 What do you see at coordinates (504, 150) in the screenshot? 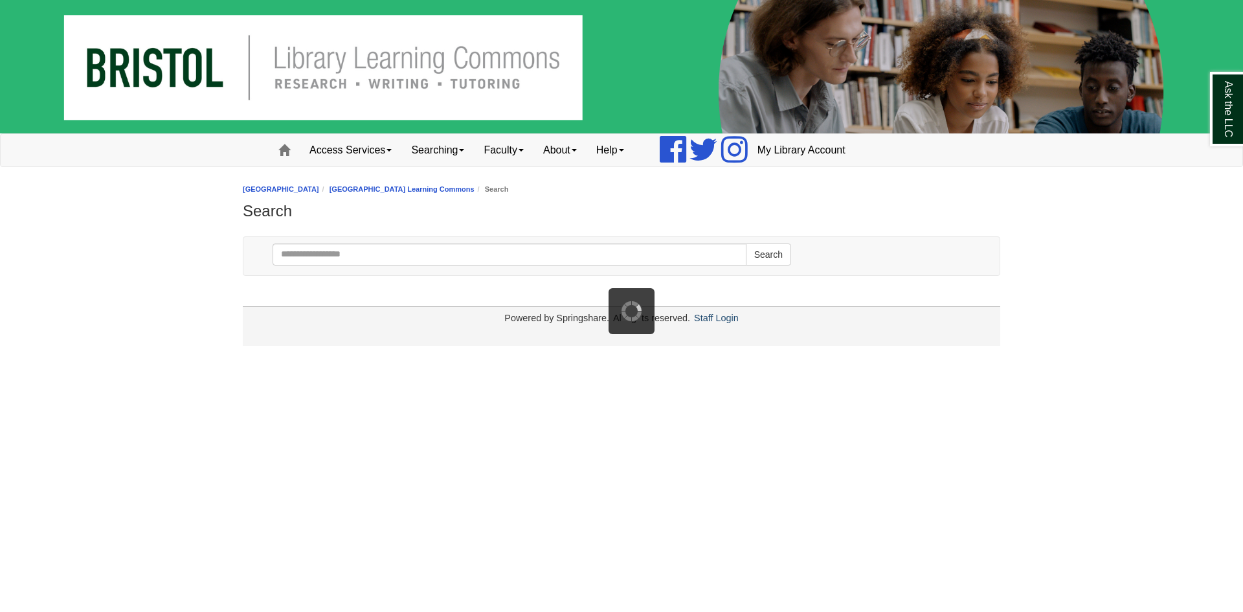
I see `a: Faculty` at bounding box center [504, 150].